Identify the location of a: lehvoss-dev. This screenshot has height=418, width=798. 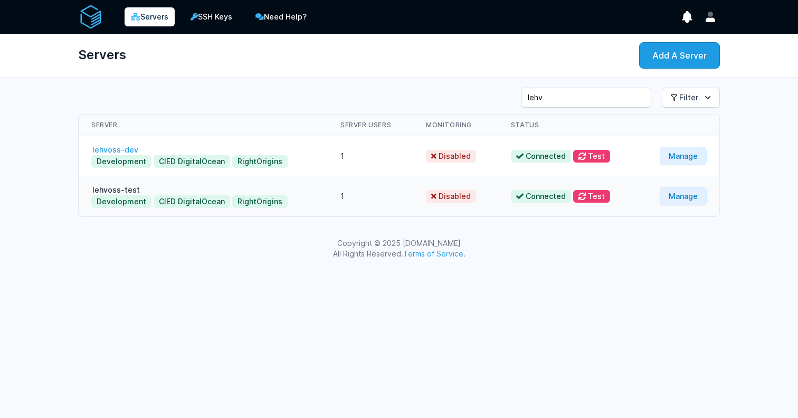
(115, 149).